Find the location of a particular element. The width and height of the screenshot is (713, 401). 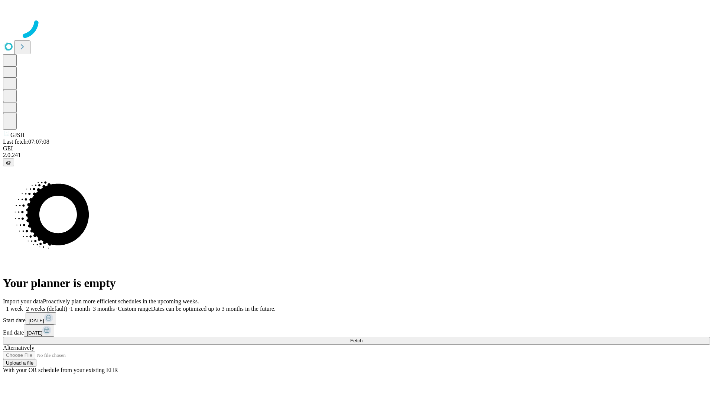

h1: Your planner is empty is located at coordinates (357, 283).